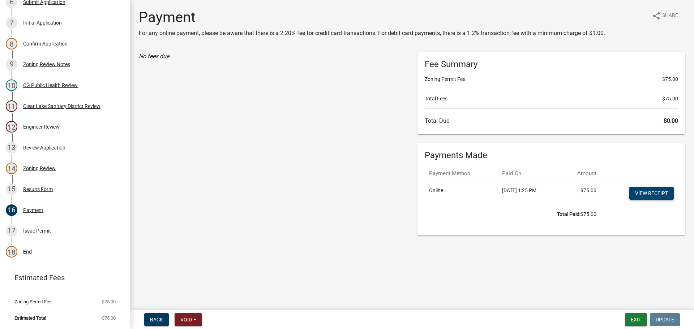 This screenshot has width=694, height=329. Describe the element at coordinates (665, 16) in the screenshot. I see `button: shareShare` at that location.